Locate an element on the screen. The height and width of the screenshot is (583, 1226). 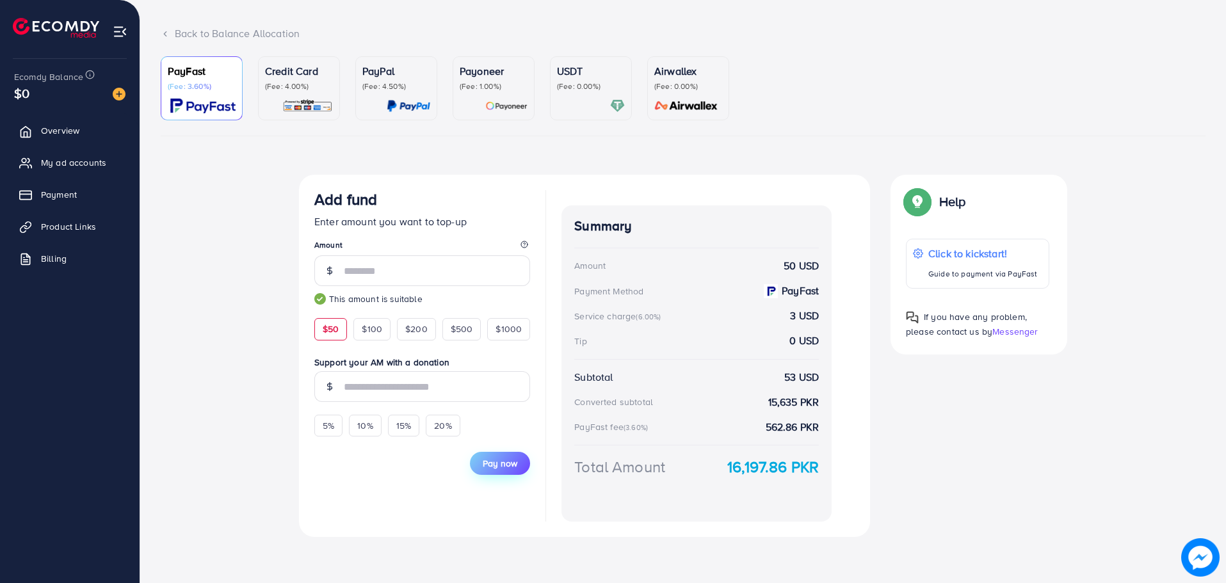
span: $500 is located at coordinates (461, 329).